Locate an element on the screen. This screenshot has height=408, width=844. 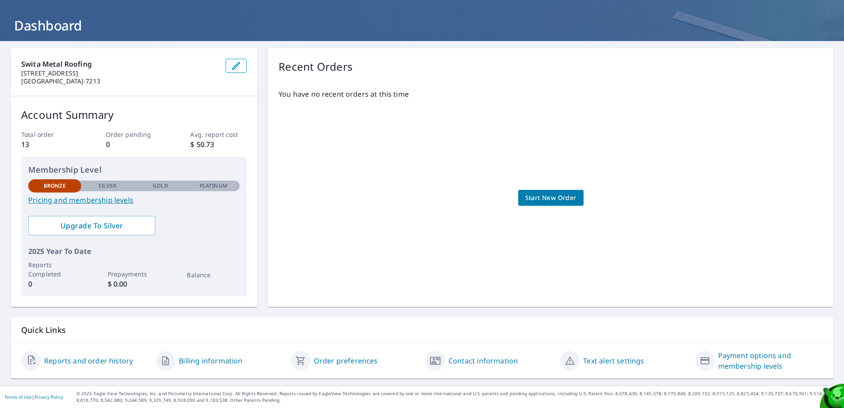
p: $ 0.00 is located at coordinates (134, 284).